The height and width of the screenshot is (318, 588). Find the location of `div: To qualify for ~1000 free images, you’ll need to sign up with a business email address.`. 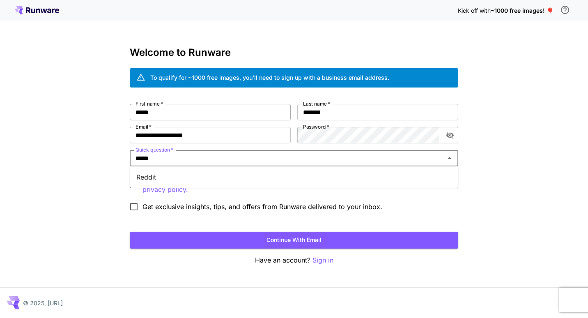

div: To qualify for ~1000 free images, you’ll need to sign up with a business email address. is located at coordinates (270, 77).